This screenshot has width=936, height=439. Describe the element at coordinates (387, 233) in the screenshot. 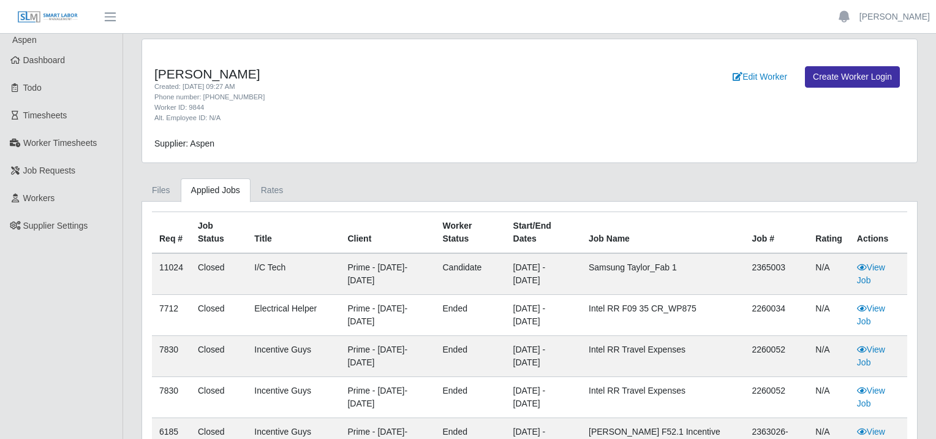

I see `th: Client` at that location.